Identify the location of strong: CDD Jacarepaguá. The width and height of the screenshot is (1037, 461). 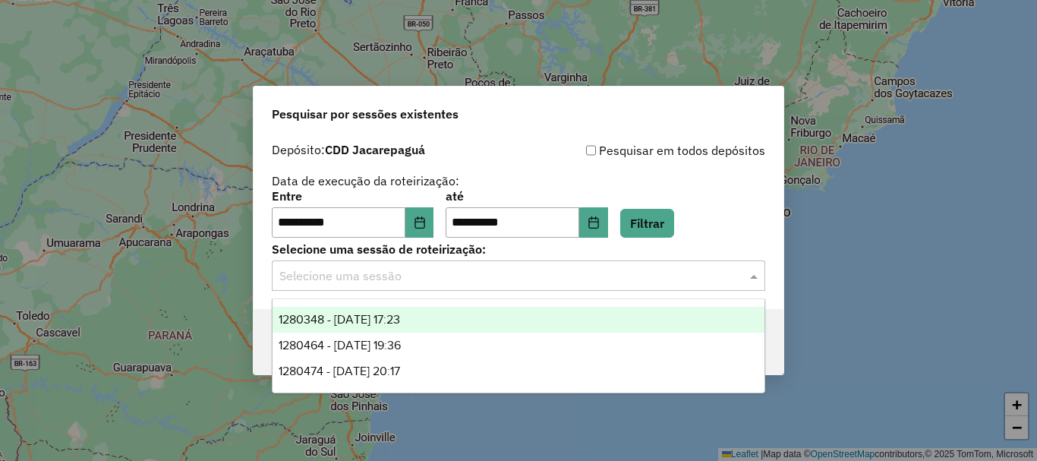
(375, 150).